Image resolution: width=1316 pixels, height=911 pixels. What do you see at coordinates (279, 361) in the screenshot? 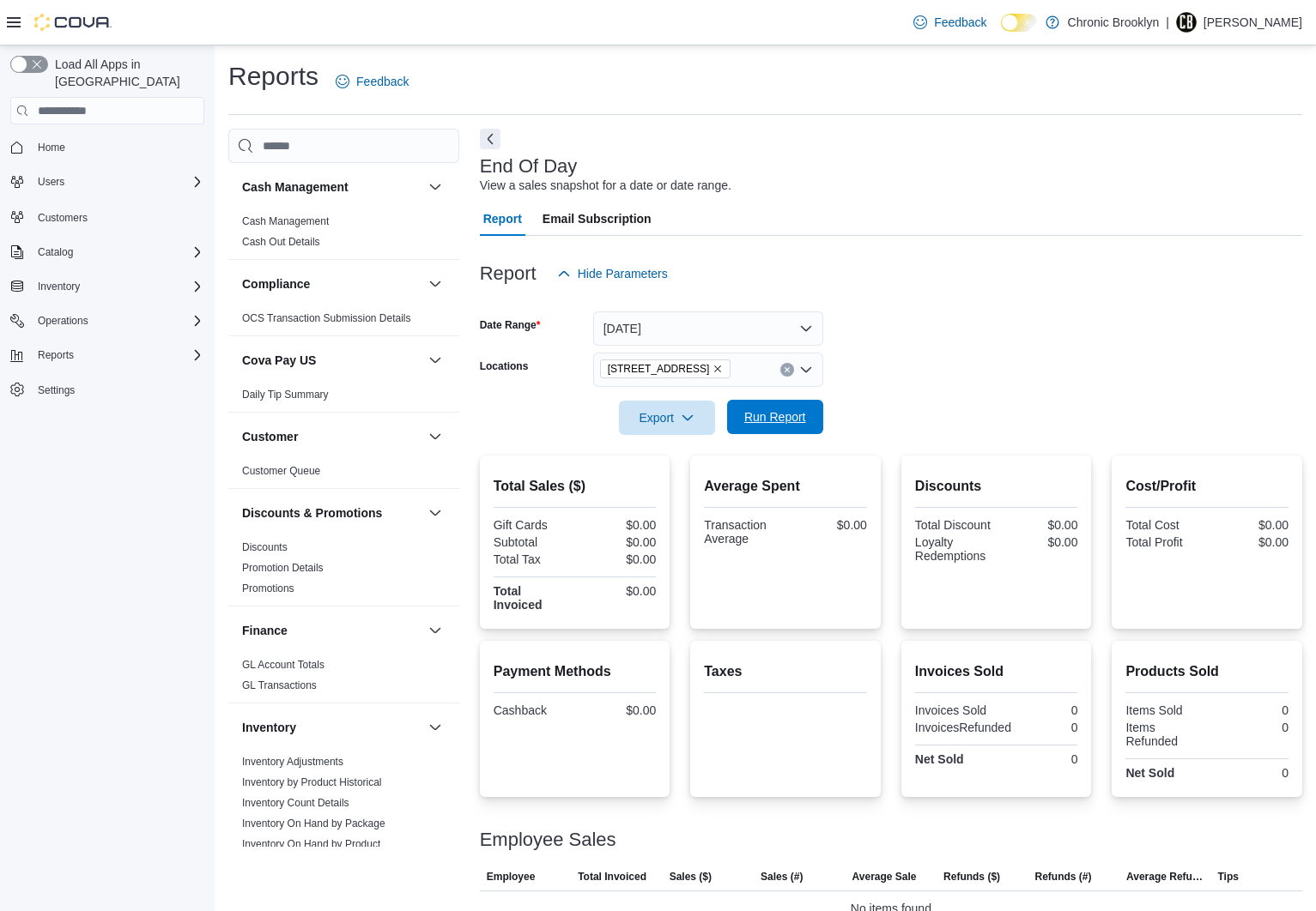
I see `h3: Cova Pay US` at bounding box center [279, 361].